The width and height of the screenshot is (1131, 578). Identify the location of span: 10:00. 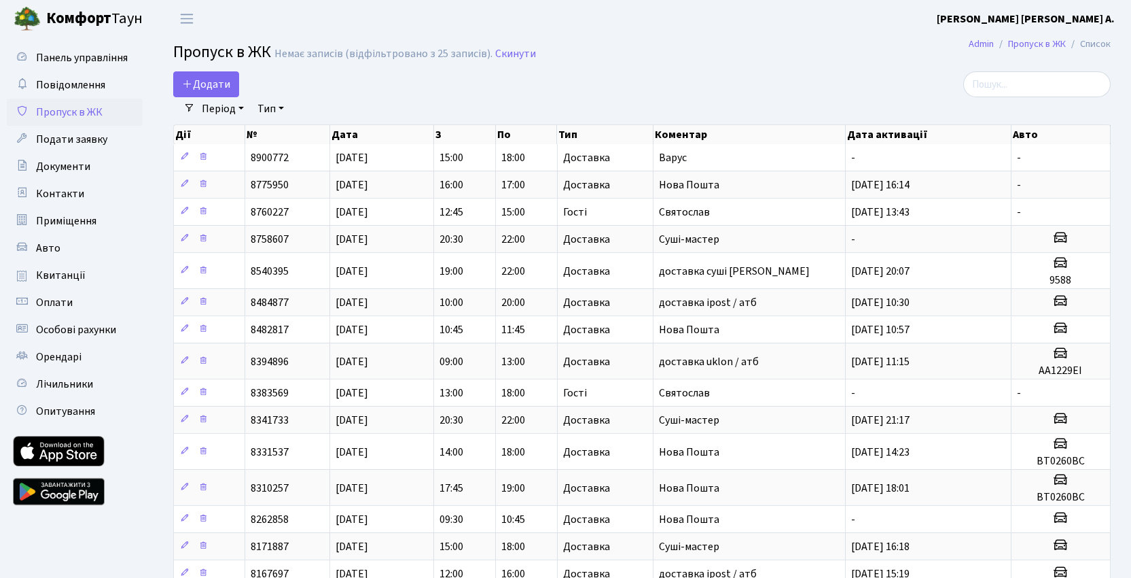
(451, 302).